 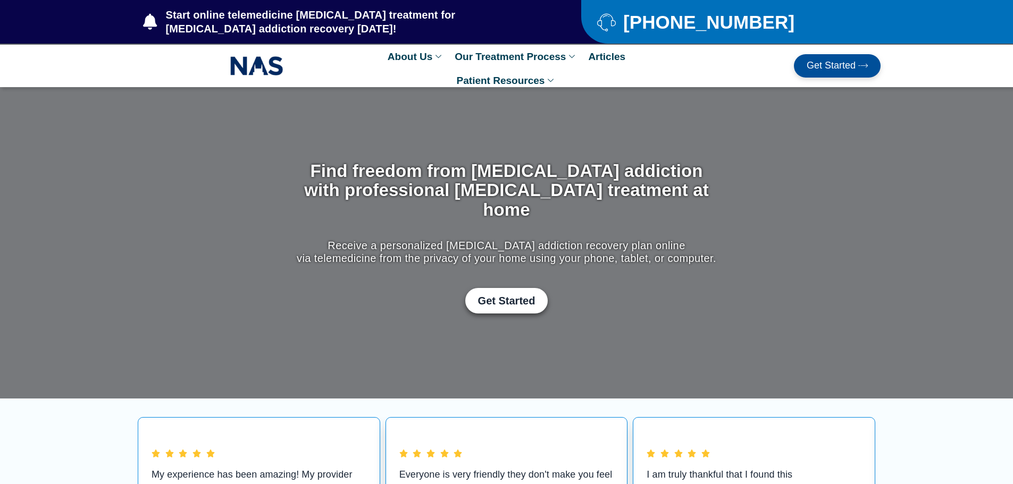 What do you see at coordinates (507, 80) in the screenshot?
I see `a: Patient Resources` at bounding box center [507, 80].